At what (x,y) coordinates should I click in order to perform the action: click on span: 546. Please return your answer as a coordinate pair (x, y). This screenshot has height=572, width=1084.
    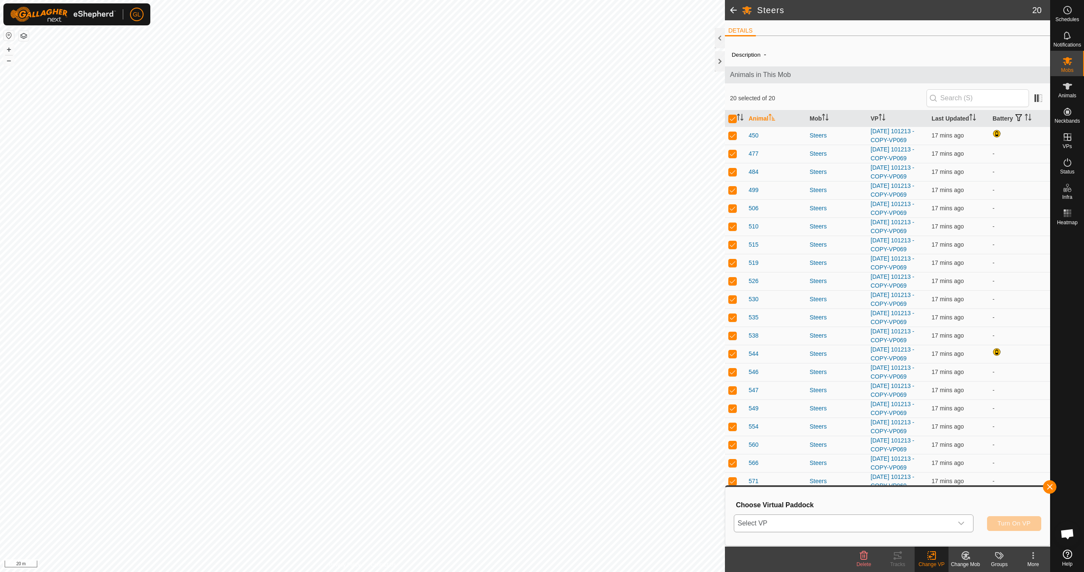
    Looking at the image, I should click on (753, 372).